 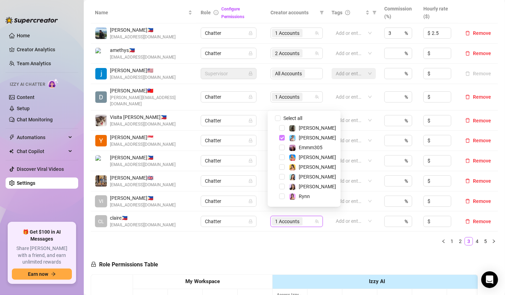 What do you see at coordinates (45, 50) in the screenshot?
I see `a: Creator Analytics` at bounding box center [45, 50].